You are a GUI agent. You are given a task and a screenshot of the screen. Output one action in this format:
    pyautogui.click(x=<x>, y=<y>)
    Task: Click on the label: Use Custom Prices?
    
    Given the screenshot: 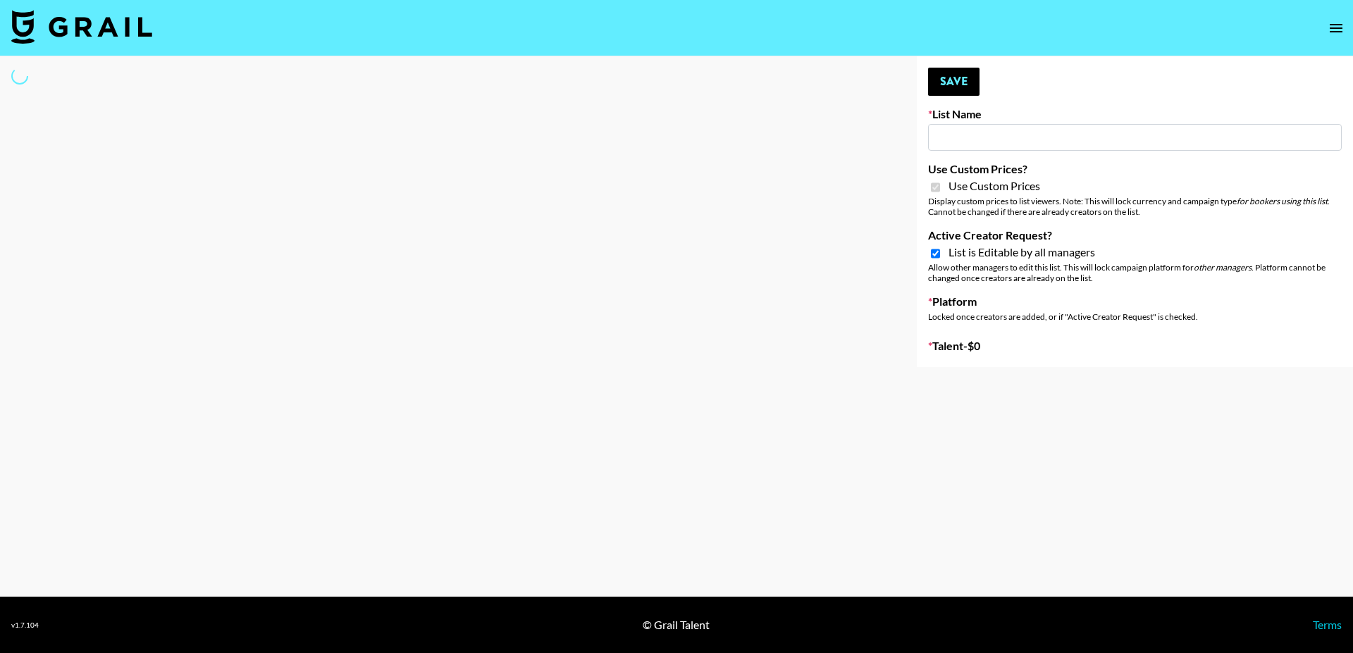 What is the action you would take?
    pyautogui.click(x=1134, y=169)
    